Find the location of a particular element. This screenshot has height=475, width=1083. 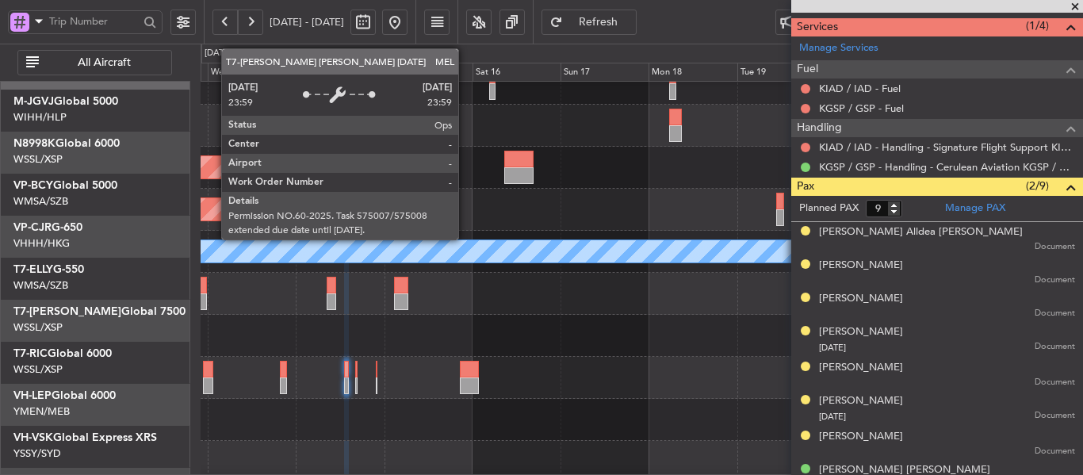

a: YSSY/SYD is located at coordinates (37, 453).